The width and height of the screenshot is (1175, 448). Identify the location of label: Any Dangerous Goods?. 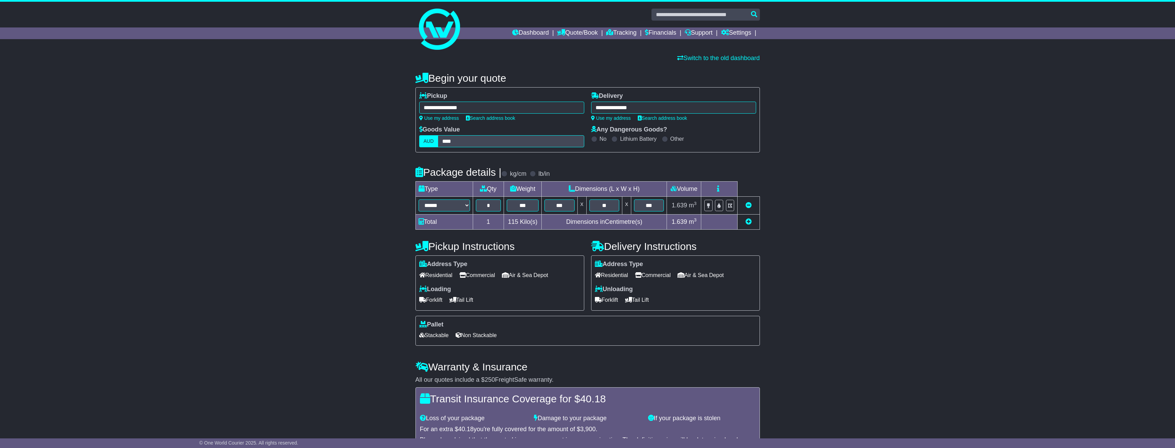
(629, 130).